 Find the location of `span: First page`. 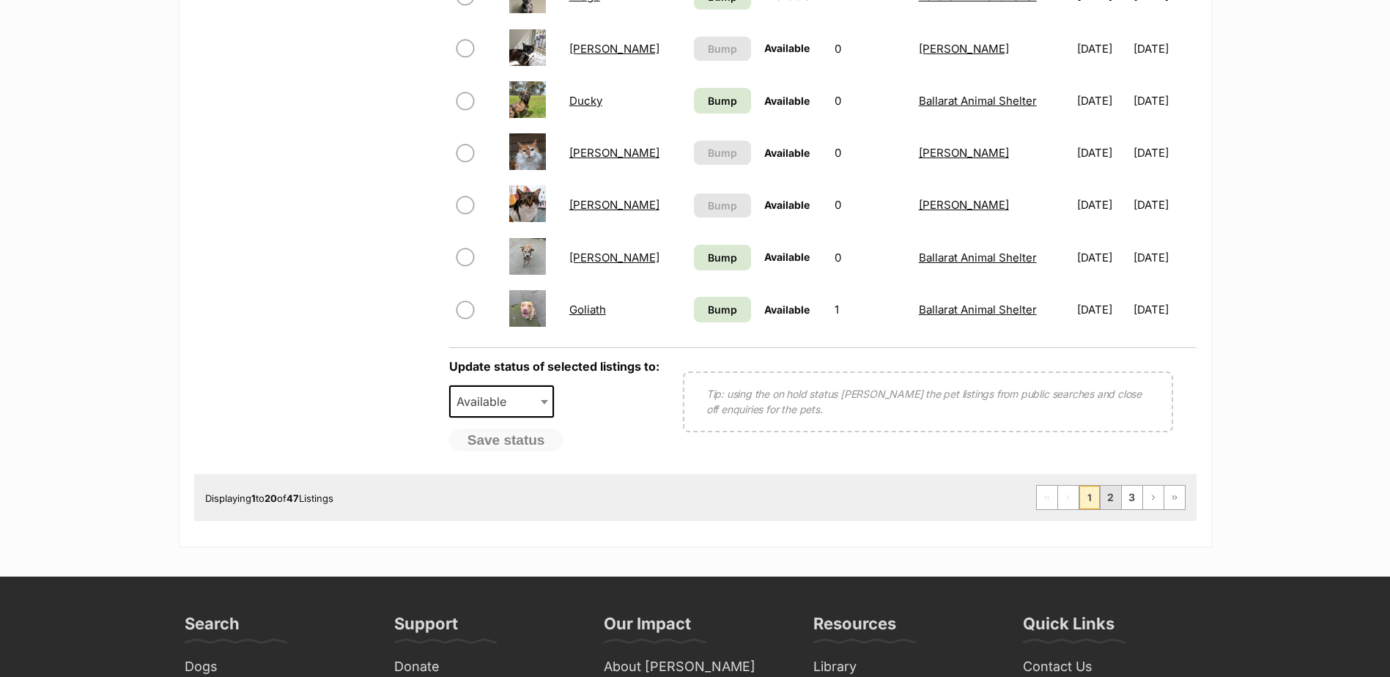

span: First page is located at coordinates (1047, 498).